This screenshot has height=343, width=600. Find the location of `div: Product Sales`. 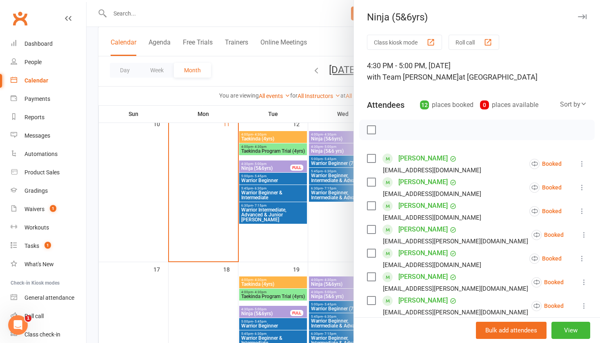

div: Product Sales is located at coordinates (42, 172).